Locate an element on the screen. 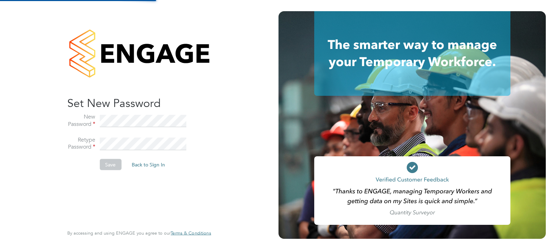 This screenshot has width=557, height=250. span: Terms & Conditions is located at coordinates (190, 233).